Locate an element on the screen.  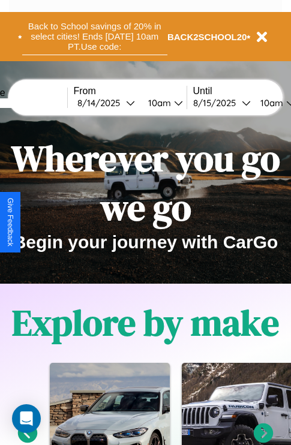
h1: Explore by make is located at coordinates (145, 323).